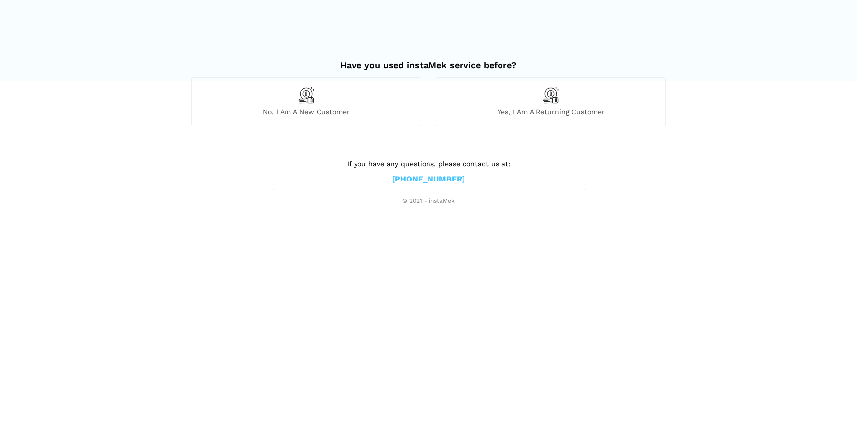 This screenshot has width=857, height=435. I want to click on p: If you have any questions, please contact us at:, so click(429, 164).